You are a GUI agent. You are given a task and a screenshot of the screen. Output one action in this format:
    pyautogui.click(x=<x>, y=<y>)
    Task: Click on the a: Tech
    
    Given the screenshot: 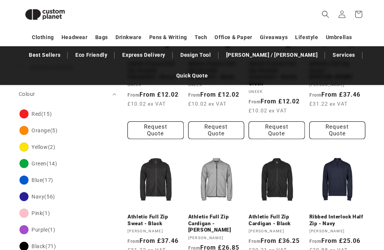 What is the action you would take?
    pyautogui.click(x=201, y=38)
    